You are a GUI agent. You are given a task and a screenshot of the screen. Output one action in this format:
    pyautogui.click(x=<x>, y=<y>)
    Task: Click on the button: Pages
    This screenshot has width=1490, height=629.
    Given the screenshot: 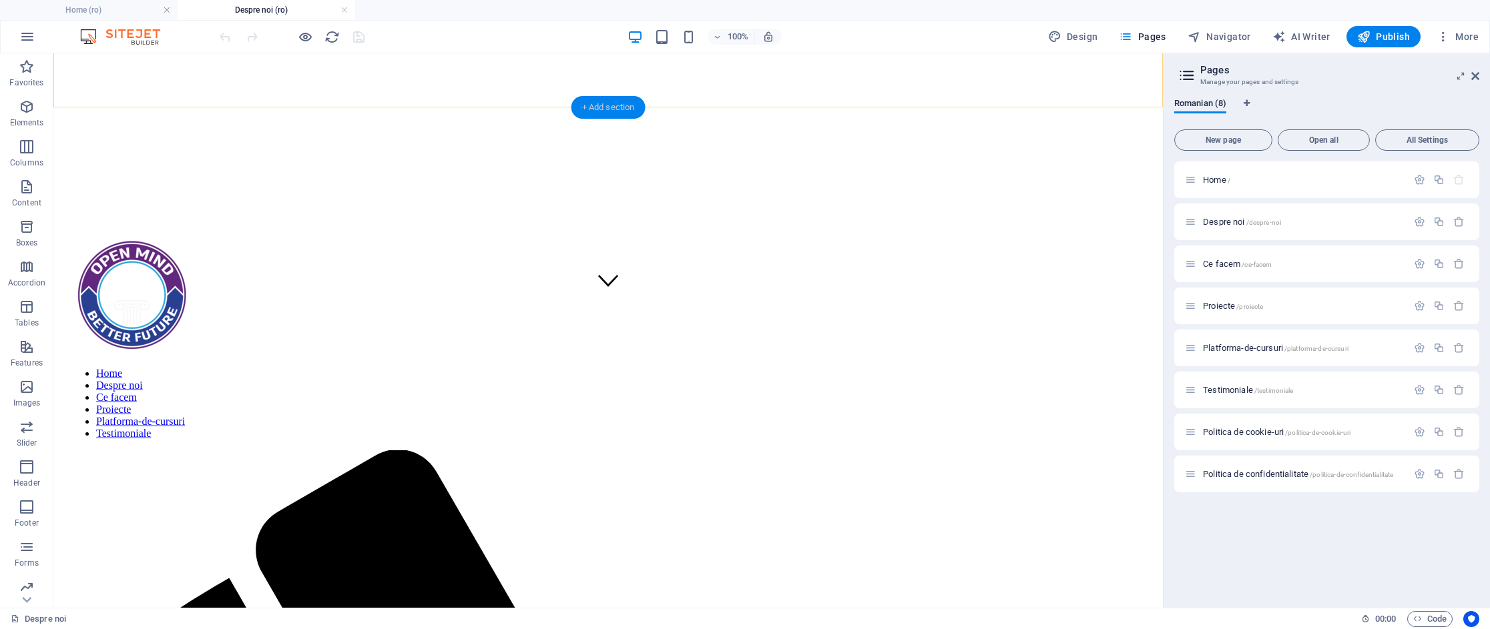 What is the action you would take?
    pyautogui.click(x=1142, y=37)
    